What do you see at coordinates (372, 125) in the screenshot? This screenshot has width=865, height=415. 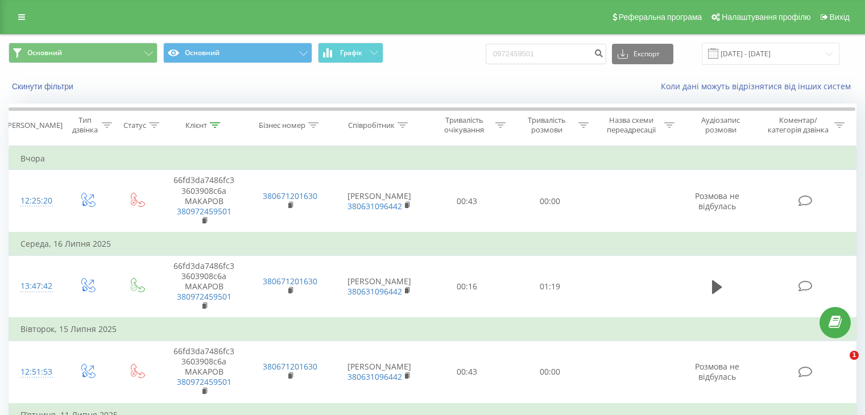 I see `div: Співробітник` at bounding box center [372, 125].